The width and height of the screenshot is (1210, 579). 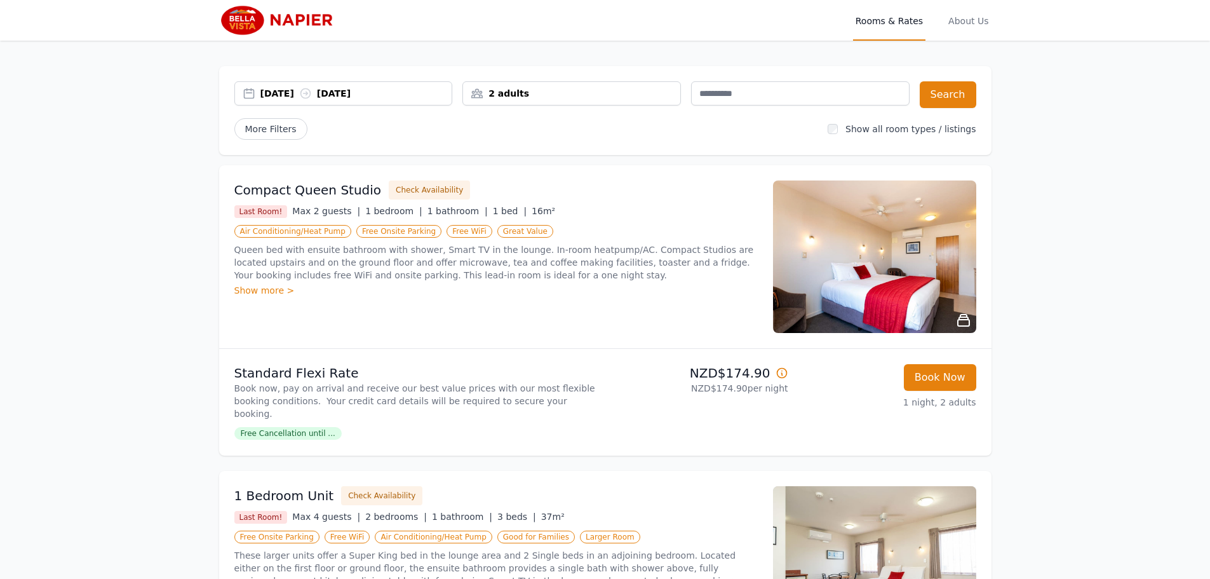 I want to click on h3: Compact Queen Studio, so click(x=308, y=190).